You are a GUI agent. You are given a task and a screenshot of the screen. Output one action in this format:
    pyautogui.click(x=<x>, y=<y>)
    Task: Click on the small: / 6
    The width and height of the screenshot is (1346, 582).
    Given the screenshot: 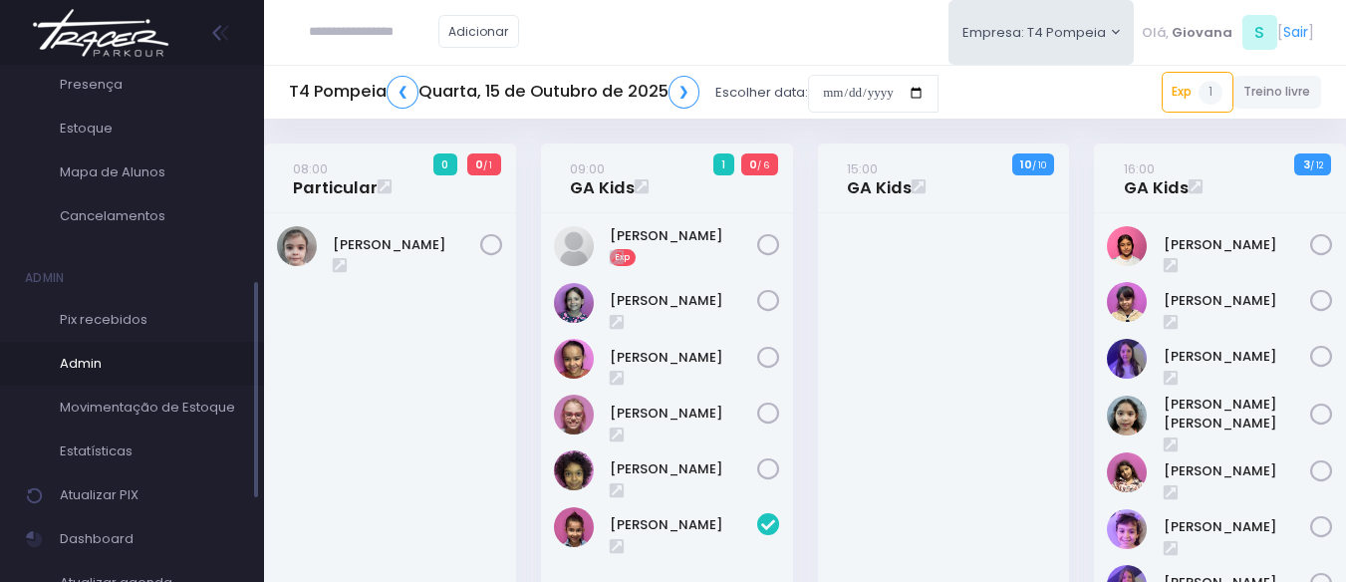 What is the action you would take?
    pyautogui.click(x=763, y=165)
    